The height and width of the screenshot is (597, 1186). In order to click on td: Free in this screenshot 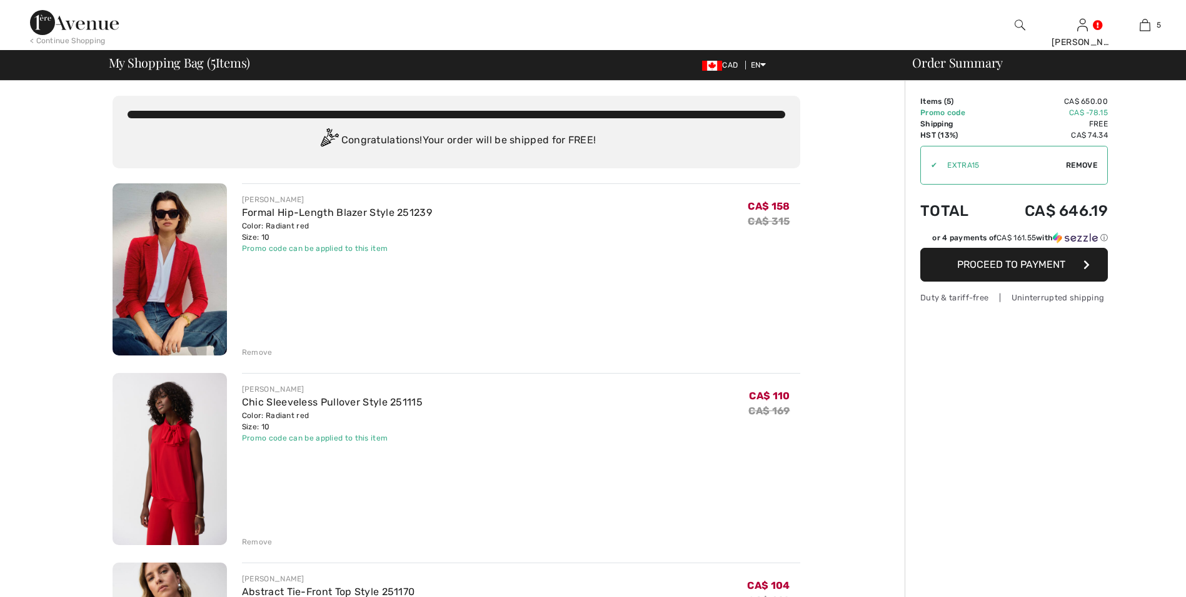, I will do `click(1049, 124)`.